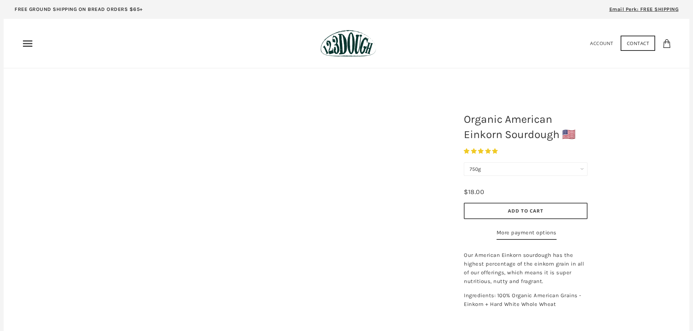  What do you see at coordinates (644, 9) in the screenshot?
I see `span: Email Perk: FREE SHIPPING` at bounding box center [644, 9].